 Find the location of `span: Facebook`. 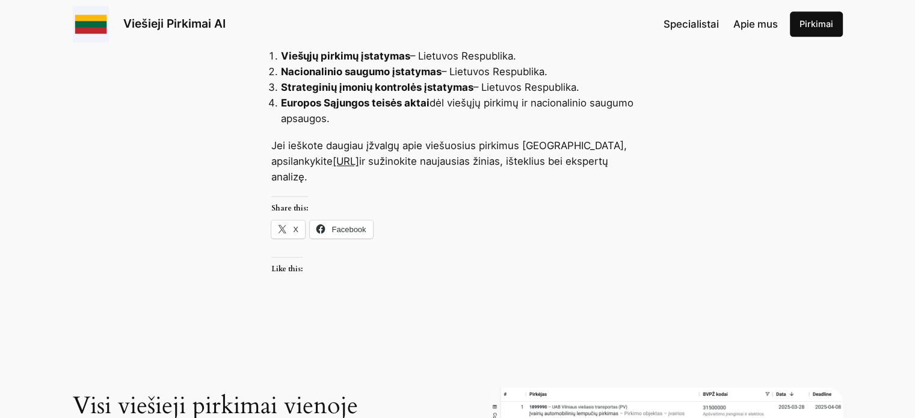

span: Facebook is located at coordinates (348, 229).